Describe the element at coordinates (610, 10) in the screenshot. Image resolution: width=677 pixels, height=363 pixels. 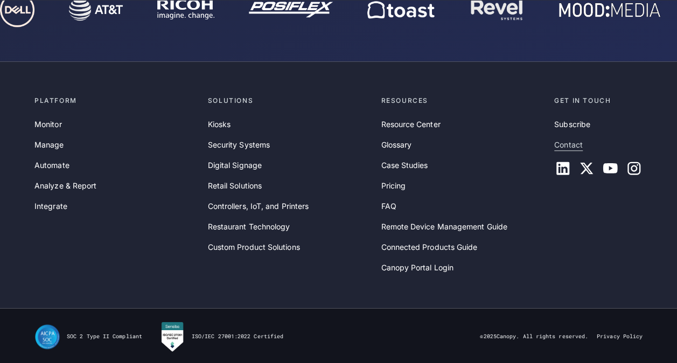
I see `img: Canopy works with Mood Media` at that location.